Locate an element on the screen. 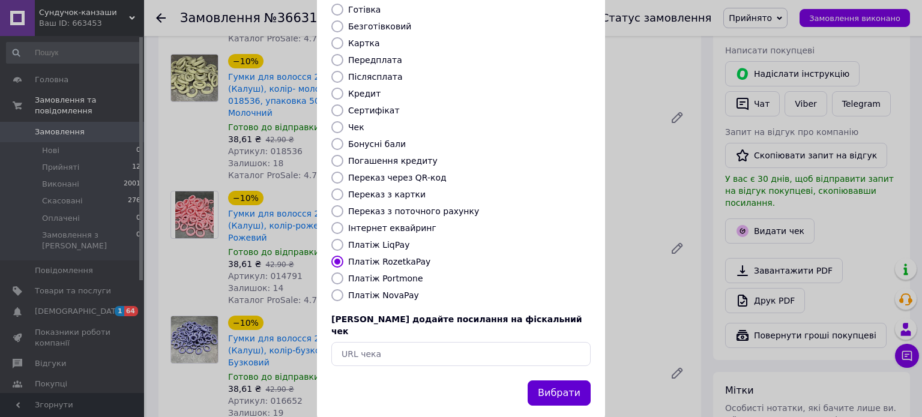 Image resolution: width=922 pixels, height=417 pixels. label: Безготівковий is located at coordinates (379, 26).